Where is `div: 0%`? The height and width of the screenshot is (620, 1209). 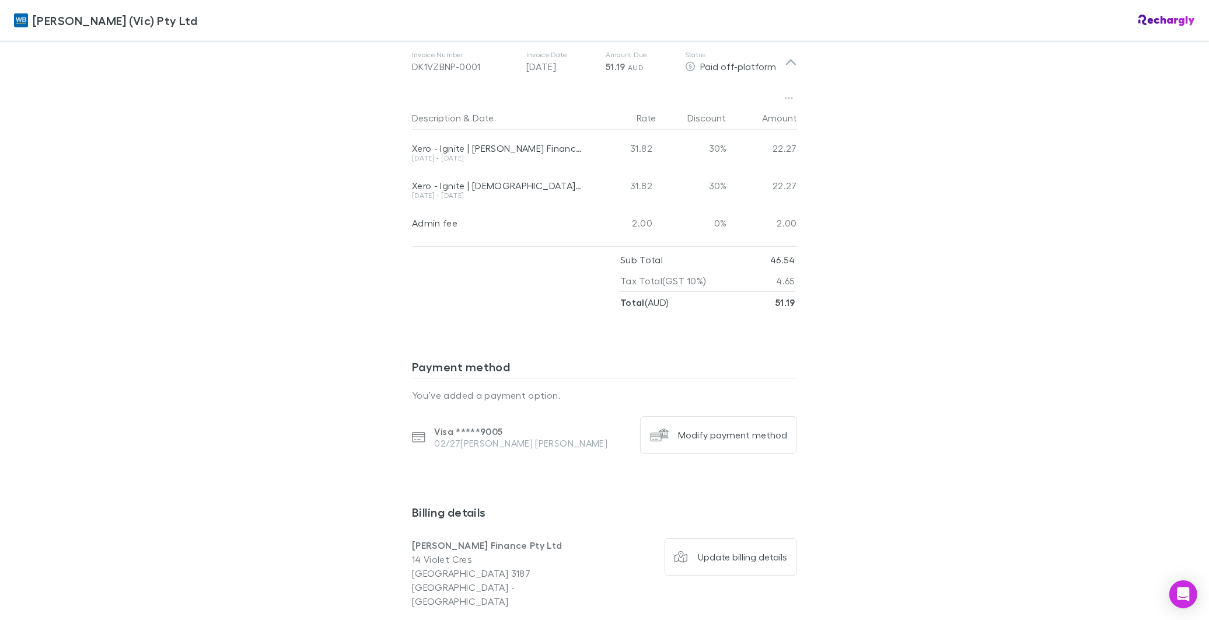
div: 0% is located at coordinates (692, 223).